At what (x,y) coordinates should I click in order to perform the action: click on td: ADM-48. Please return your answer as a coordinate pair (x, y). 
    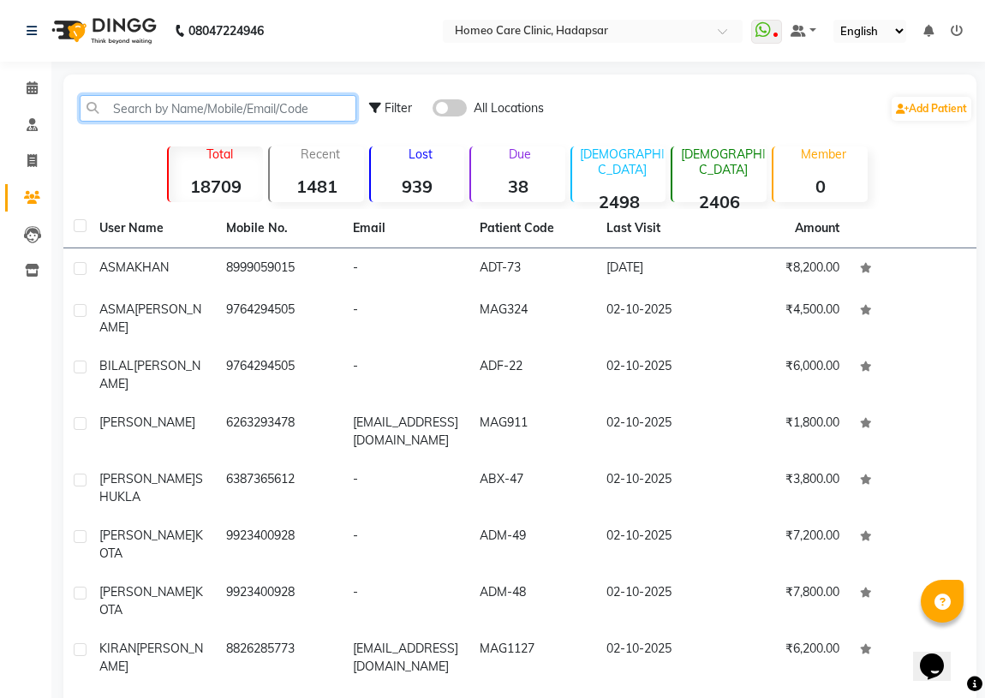
    Looking at the image, I should click on (533, 601).